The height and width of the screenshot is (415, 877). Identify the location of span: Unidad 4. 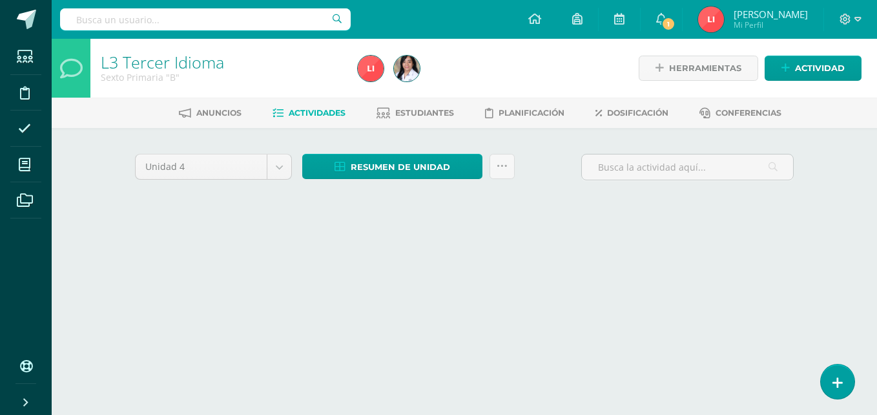
(201, 167).